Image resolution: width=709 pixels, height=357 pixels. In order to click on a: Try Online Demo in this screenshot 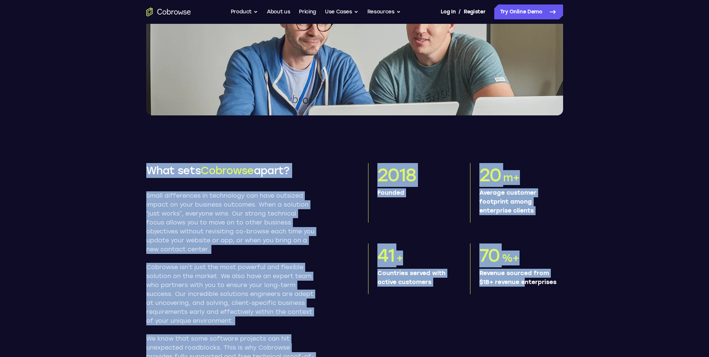, I will do `click(528, 12)`.